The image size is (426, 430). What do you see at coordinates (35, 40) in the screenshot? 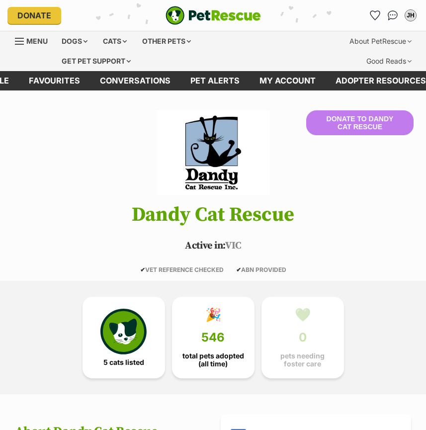
I see `a: Menu` at bounding box center [35, 40].